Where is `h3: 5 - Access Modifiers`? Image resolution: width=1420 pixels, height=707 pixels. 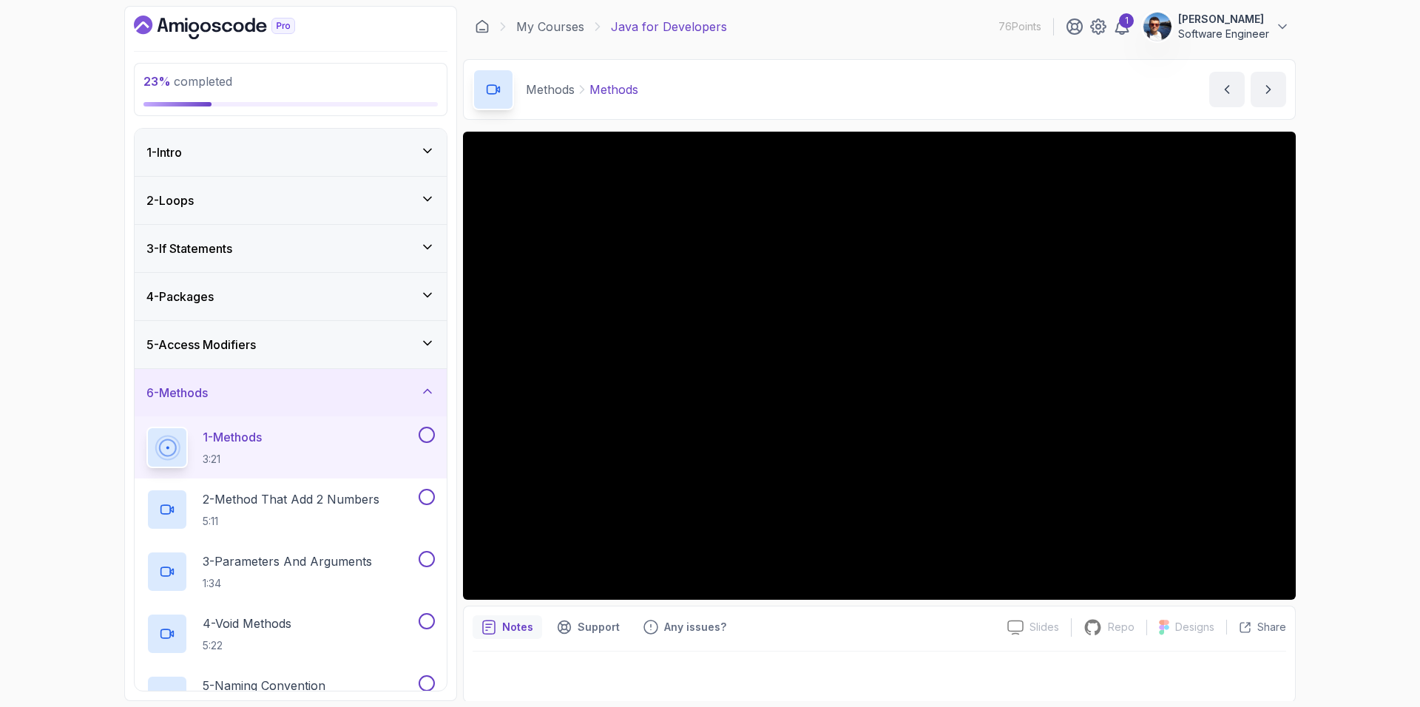 h3: 5 - Access Modifiers is located at coordinates (201, 345).